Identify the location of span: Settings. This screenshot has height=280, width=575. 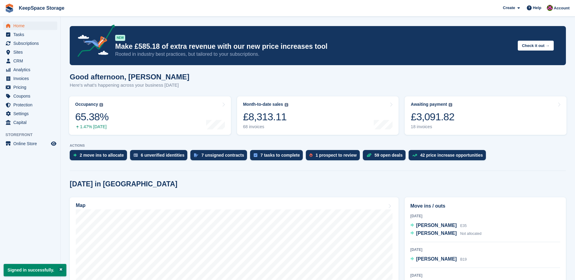
(32, 114).